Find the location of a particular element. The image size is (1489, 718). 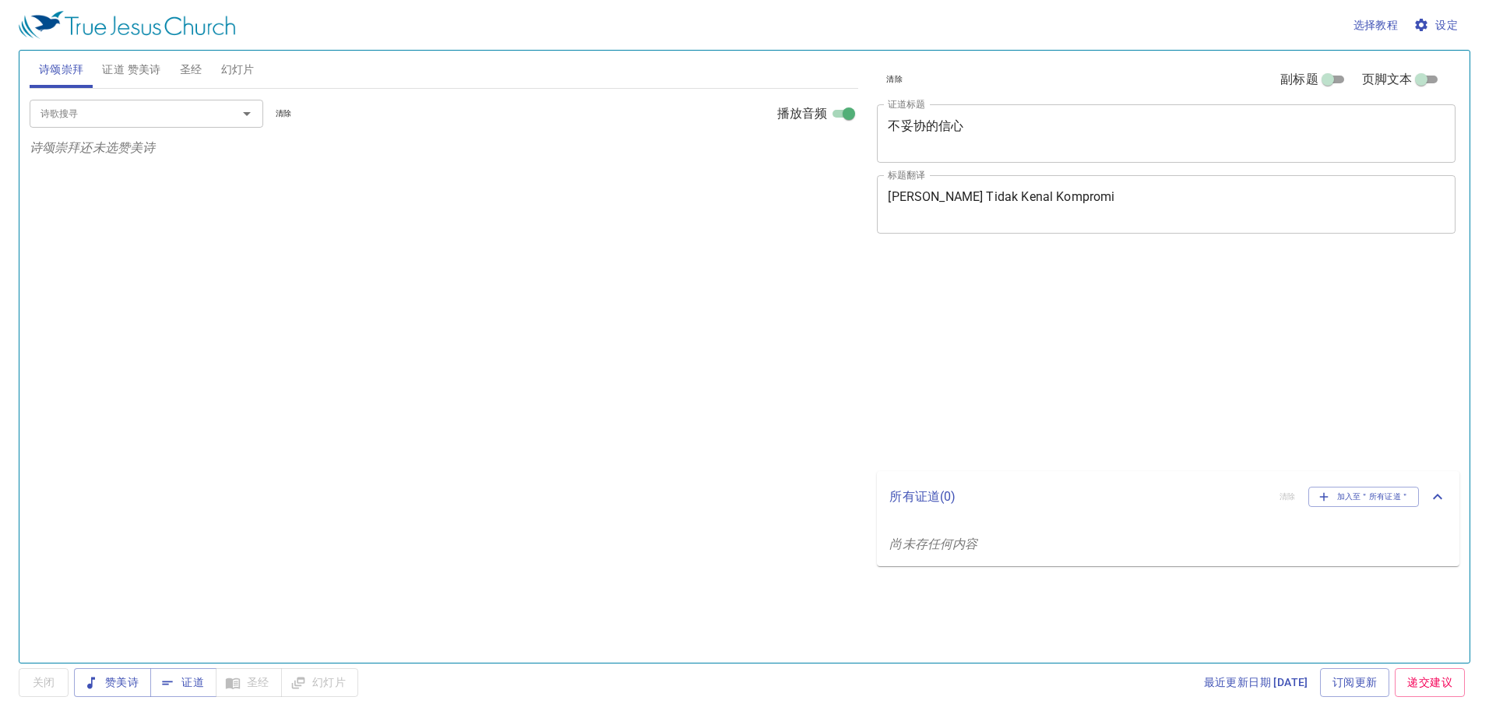

button: Open is located at coordinates (247, 114).